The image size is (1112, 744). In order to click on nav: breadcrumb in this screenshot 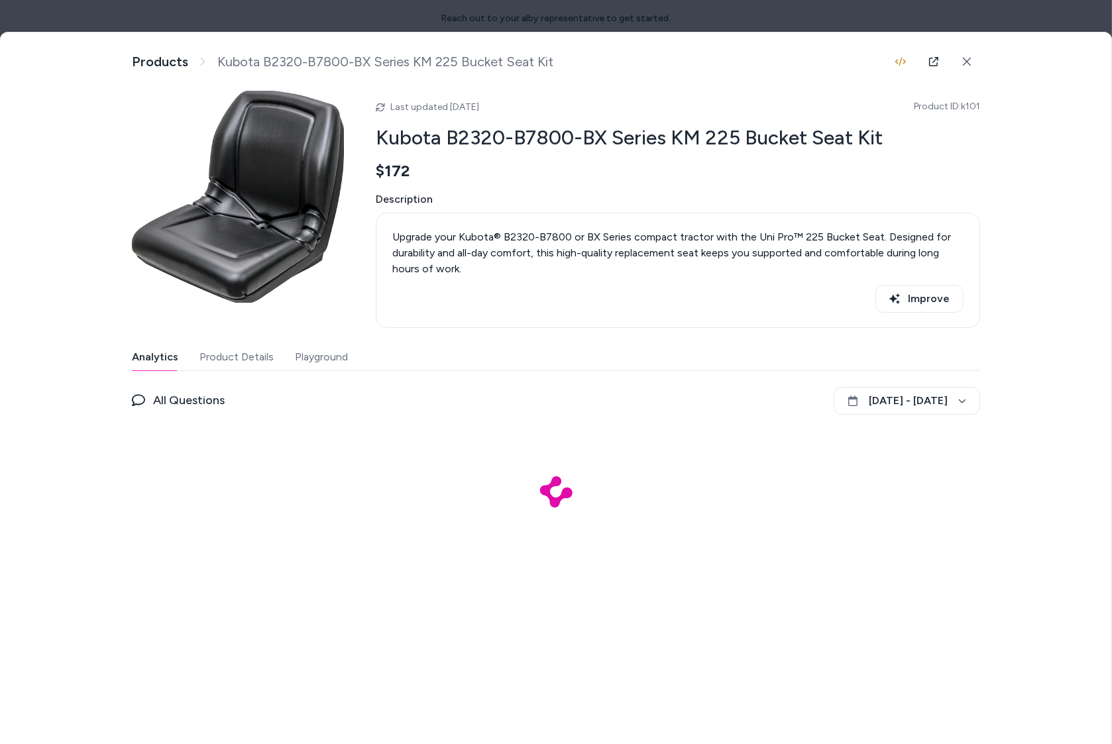, I will do `click(343, 62)`.